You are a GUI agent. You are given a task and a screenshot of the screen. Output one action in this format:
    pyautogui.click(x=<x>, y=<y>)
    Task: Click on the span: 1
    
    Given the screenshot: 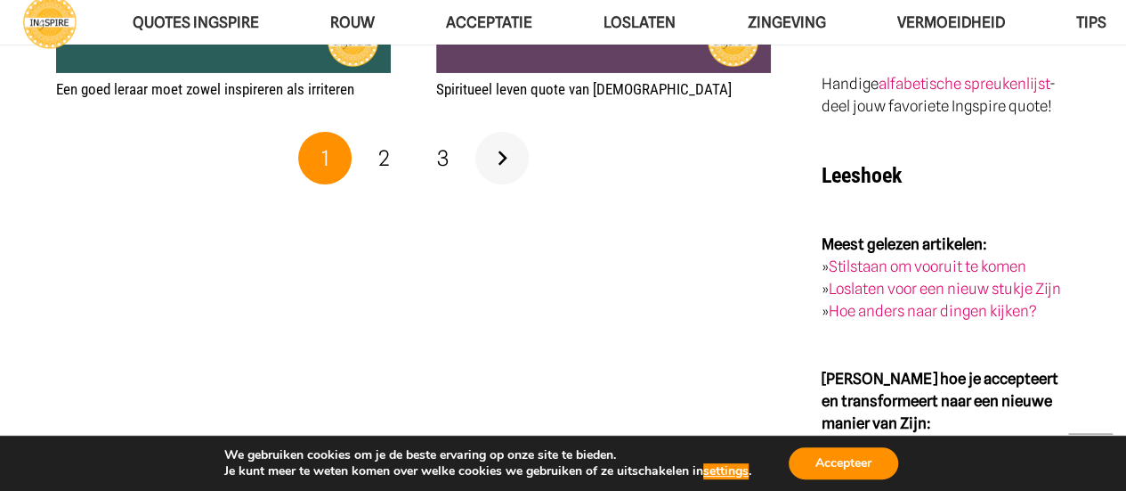 What is the action you would take?
    pyautogui.click(x=324, y=158)
    